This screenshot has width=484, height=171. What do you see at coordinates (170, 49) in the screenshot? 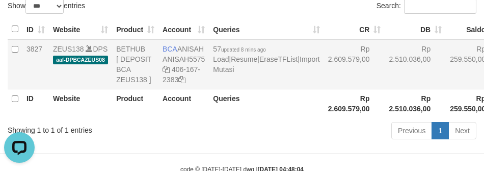
I see `span: BCA` at bounding box center [170, 49].